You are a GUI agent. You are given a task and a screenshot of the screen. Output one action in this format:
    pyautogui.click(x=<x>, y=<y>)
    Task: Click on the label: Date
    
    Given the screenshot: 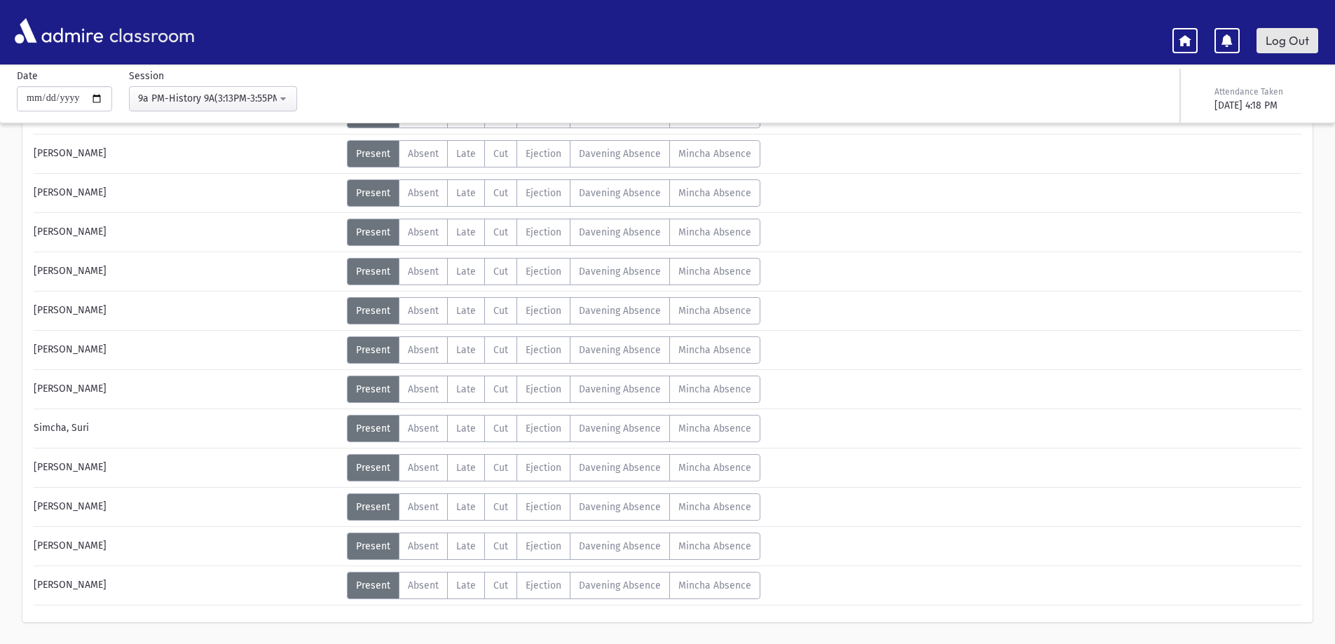 What is the action you would take?
    pyautogui.click(x=27, y=76)
    